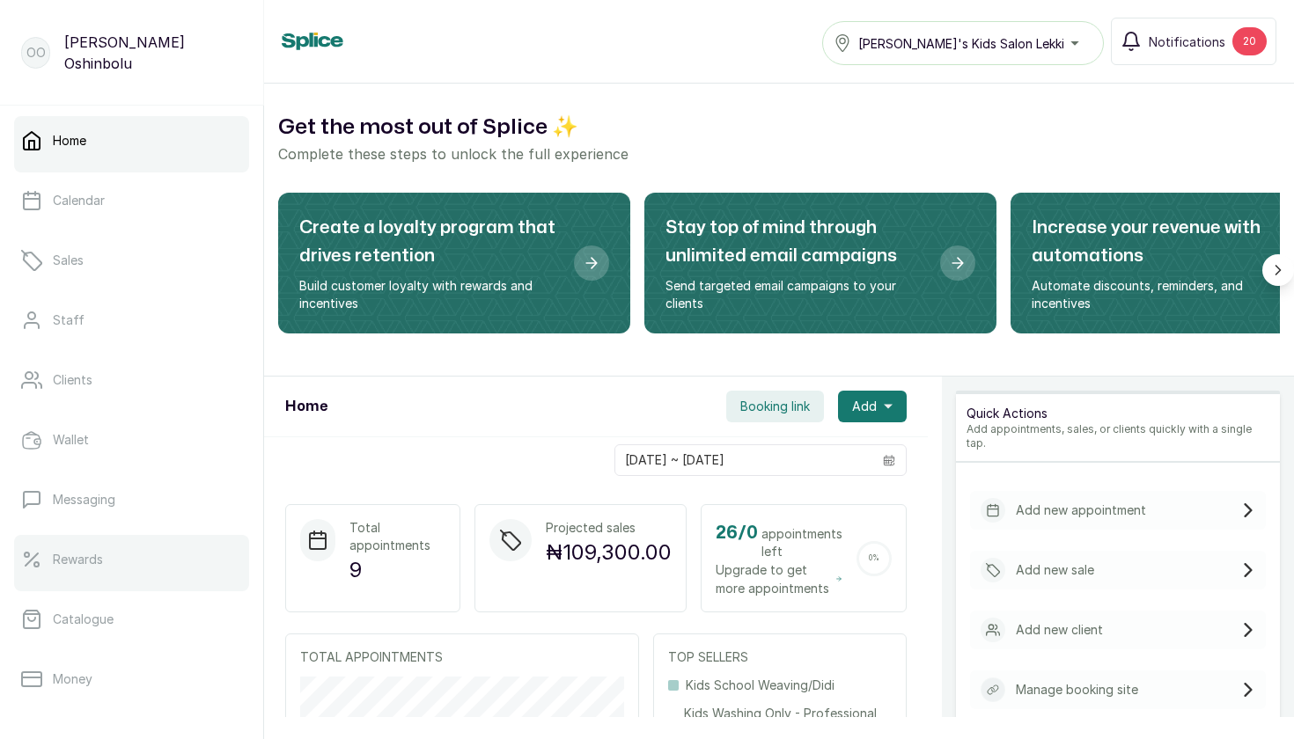 This screenshot has height=739, width=1294. Describe the element at coordinates (454, 263) in the screenshot. I see `div: Create a loyalty program that drives retention` at that location.